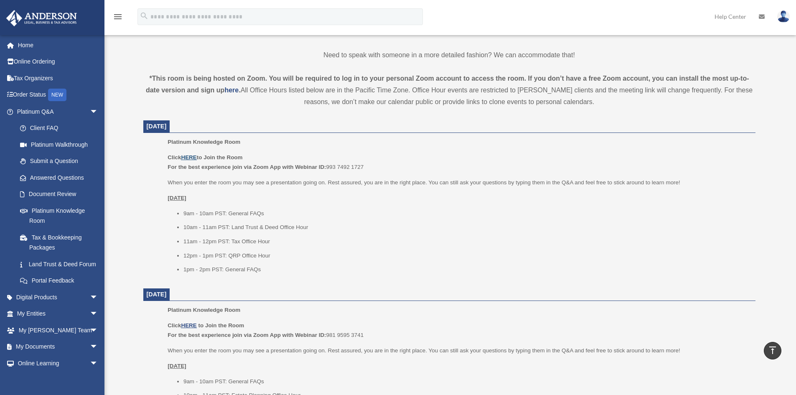 This screenshot has height=395, width=796. What do you see at coordinates (41, 18) in the screenshot?
I see `img: Anderson Advisors Platinum Portal` at bounding box center [41, 18].